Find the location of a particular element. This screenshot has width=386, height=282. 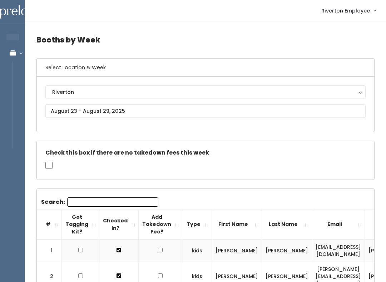

td: kids is located at coordinates (197, 251).